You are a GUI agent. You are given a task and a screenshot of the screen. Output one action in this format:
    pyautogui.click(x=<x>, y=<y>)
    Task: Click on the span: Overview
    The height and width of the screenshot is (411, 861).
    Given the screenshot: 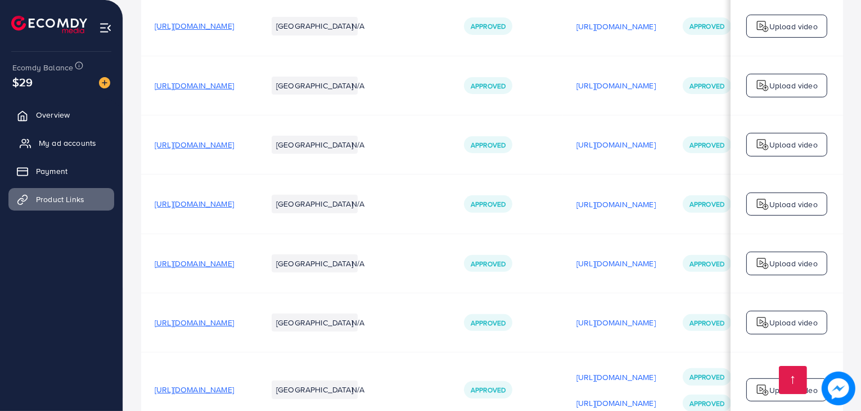 What is the action you would take?
    pyautogui.click(x=53, y=115)
    